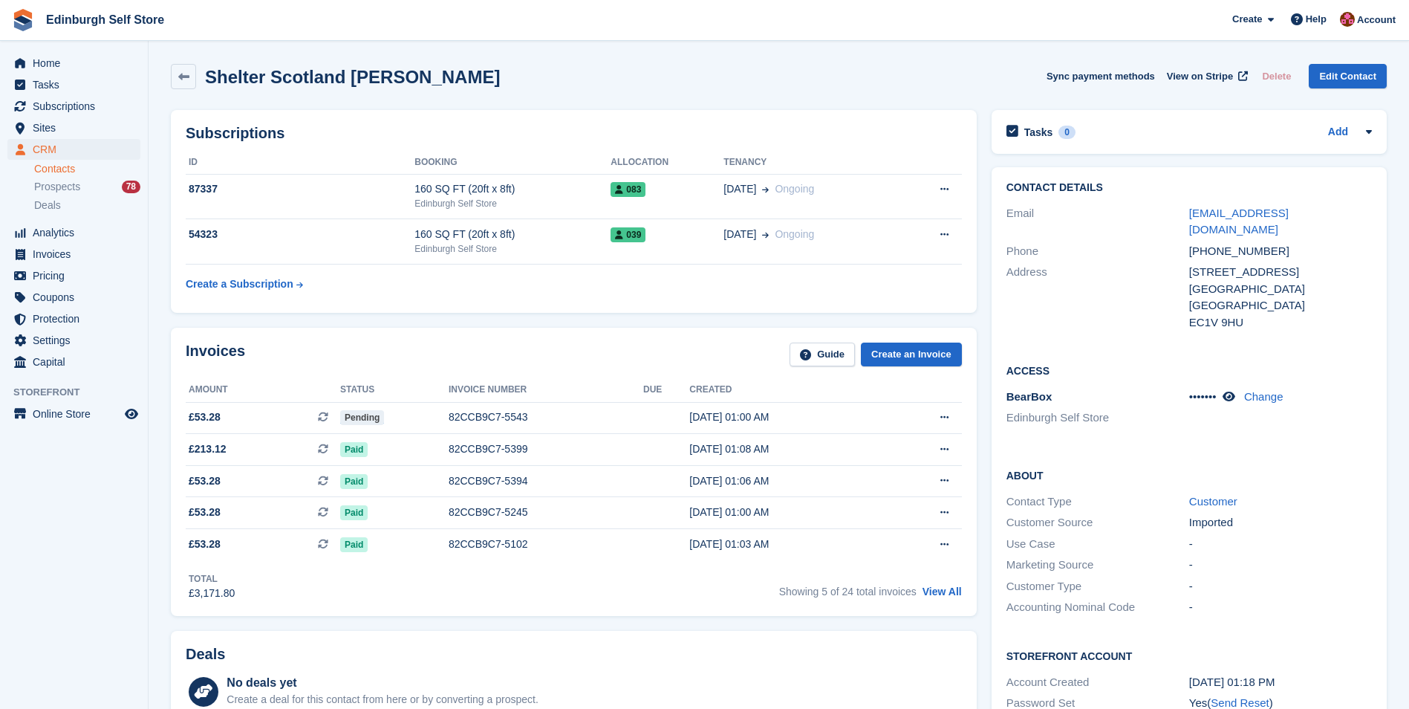 The height and width of the screenshot is (709, 1409). What do you see at coordinates (1348, 19) in the screenshot?
I see `img: Lucy Michalec` at bounding box center [1348, 19].